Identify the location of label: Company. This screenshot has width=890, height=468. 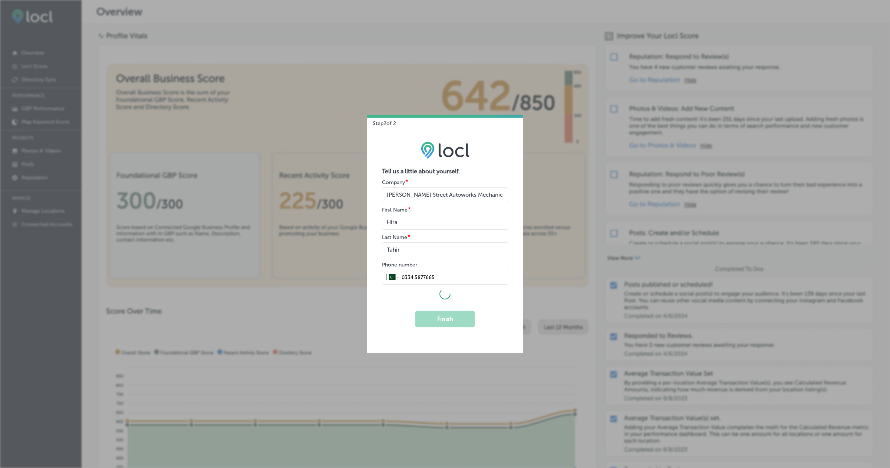
(394, 182).